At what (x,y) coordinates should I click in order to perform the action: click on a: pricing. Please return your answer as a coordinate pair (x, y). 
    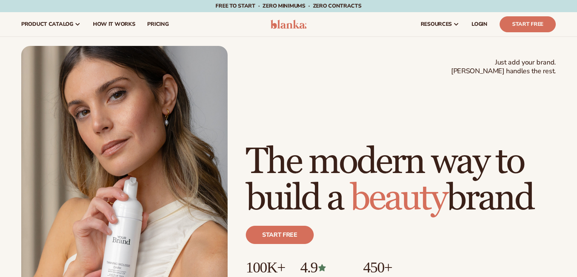
    Looking at the image, I should click on (158, 24).